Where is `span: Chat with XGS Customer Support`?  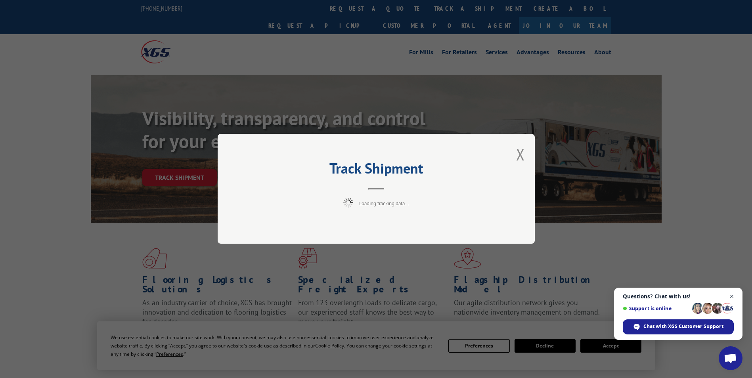
span: Chat with XGS Customer Support is located at coordinates (684, 327).